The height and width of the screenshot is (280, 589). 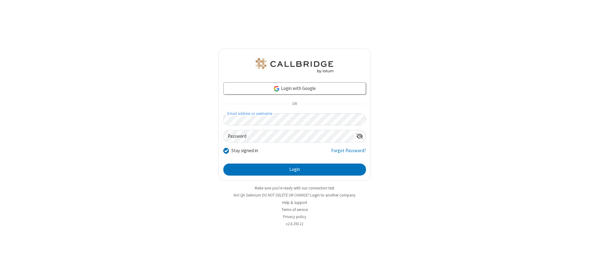 What do you see at coordinates (349, 153) in the screenshot?
I see `a: Forgot Password?` at bounding box center [349, 153].